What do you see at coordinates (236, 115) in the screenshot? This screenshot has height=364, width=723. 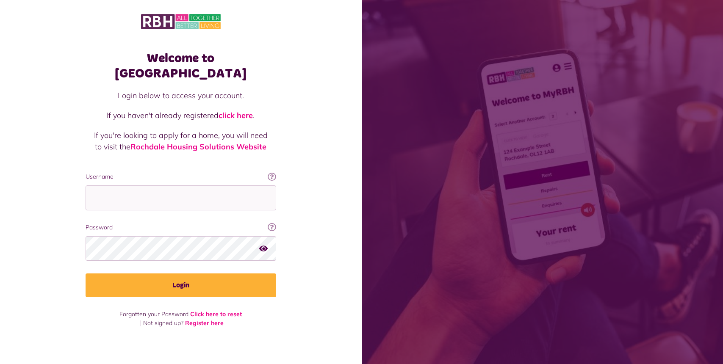 I see `a: click here` at bounding box center [236, 115].